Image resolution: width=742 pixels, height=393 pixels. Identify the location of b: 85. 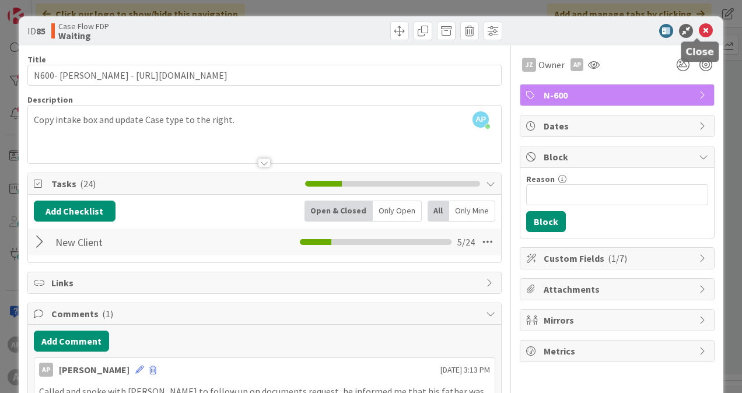
(41, 31).